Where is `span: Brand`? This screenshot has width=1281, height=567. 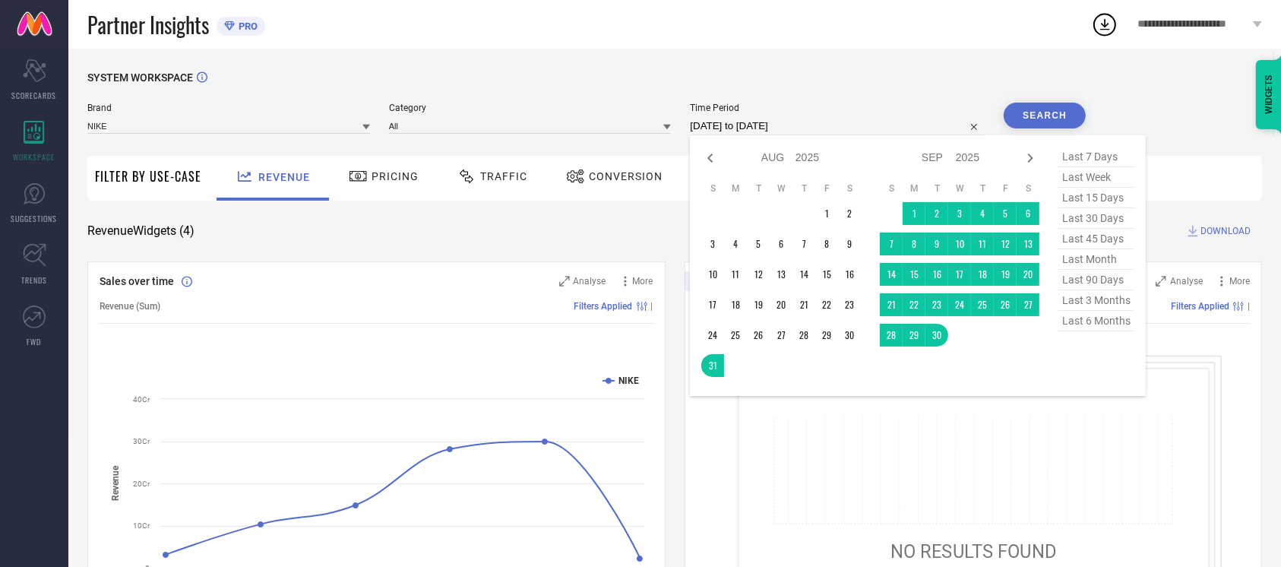
span: Brand is located at coordinates (229, 108).